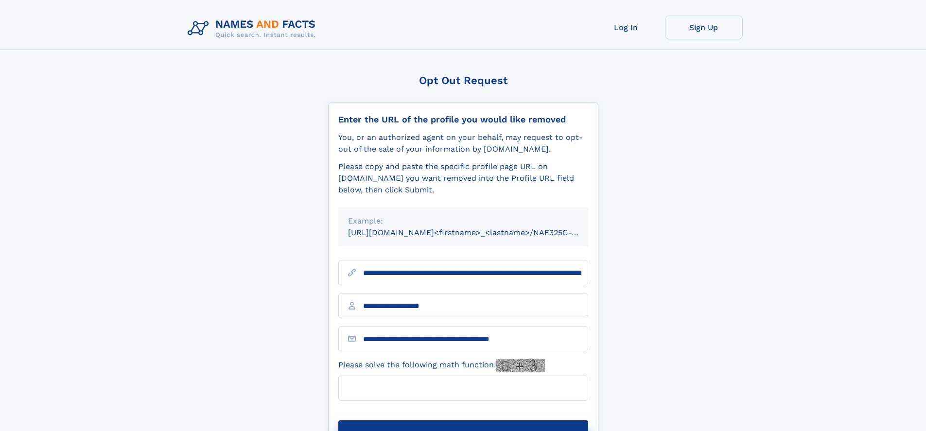 The image size is (926, 431). What do you see at coordinates (254, 29) in the screenshot?
I see `img: Logo Names and Facts` at bounding box center [254, 29].